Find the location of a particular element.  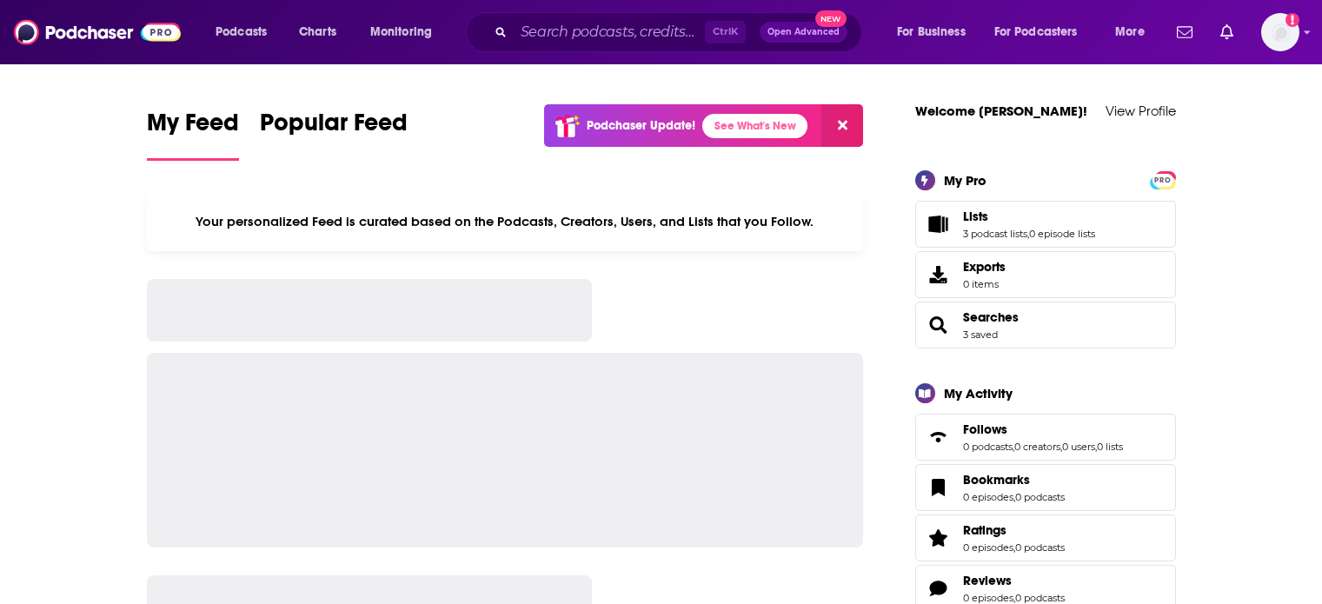

button: Open AdvancedNew is located at coordinates (803, 32).